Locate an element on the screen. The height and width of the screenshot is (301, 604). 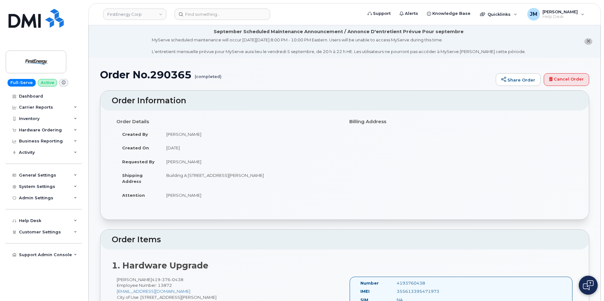
span: Employee Number: 13872 is located at coordinates (144, 285).